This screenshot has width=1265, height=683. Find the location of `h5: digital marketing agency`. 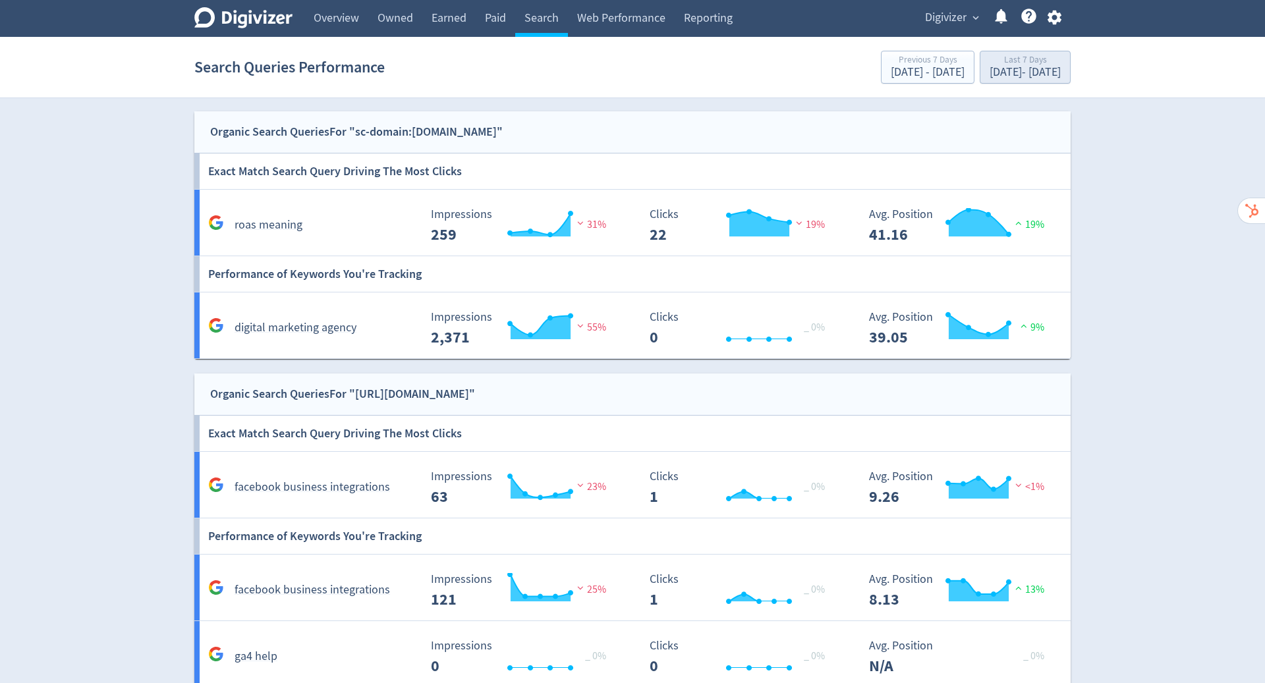

h5: digital marketing agency is located at coordinates (295, 328).